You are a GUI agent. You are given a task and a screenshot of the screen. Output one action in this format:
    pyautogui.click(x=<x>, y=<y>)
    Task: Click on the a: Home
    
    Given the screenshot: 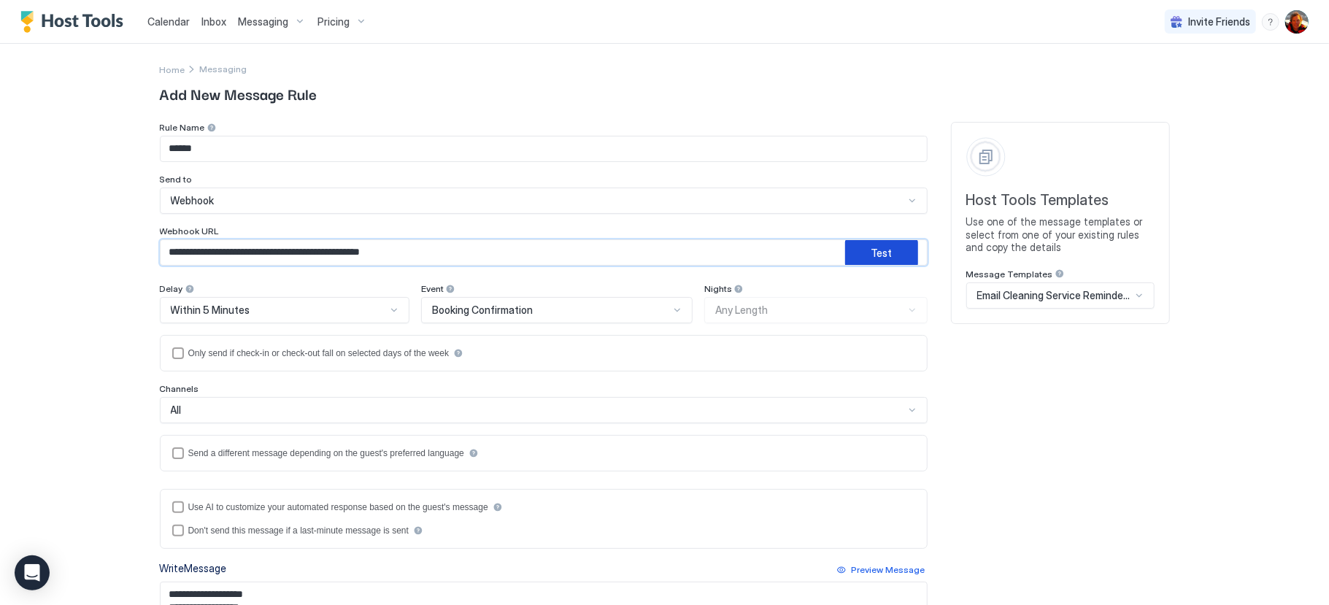 What is the action you would take?
    pyautogui.click(x=172, y=69)
    